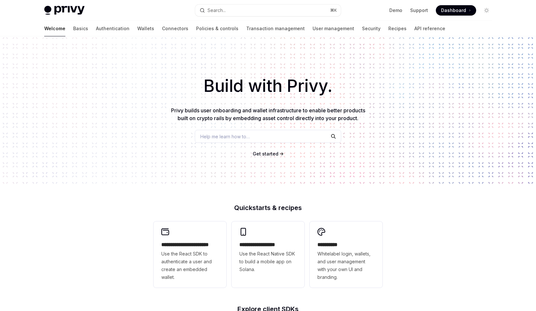 The height and width of the screenshot is (311, 536). I want to click on a: Authentication, so click(112, 29).